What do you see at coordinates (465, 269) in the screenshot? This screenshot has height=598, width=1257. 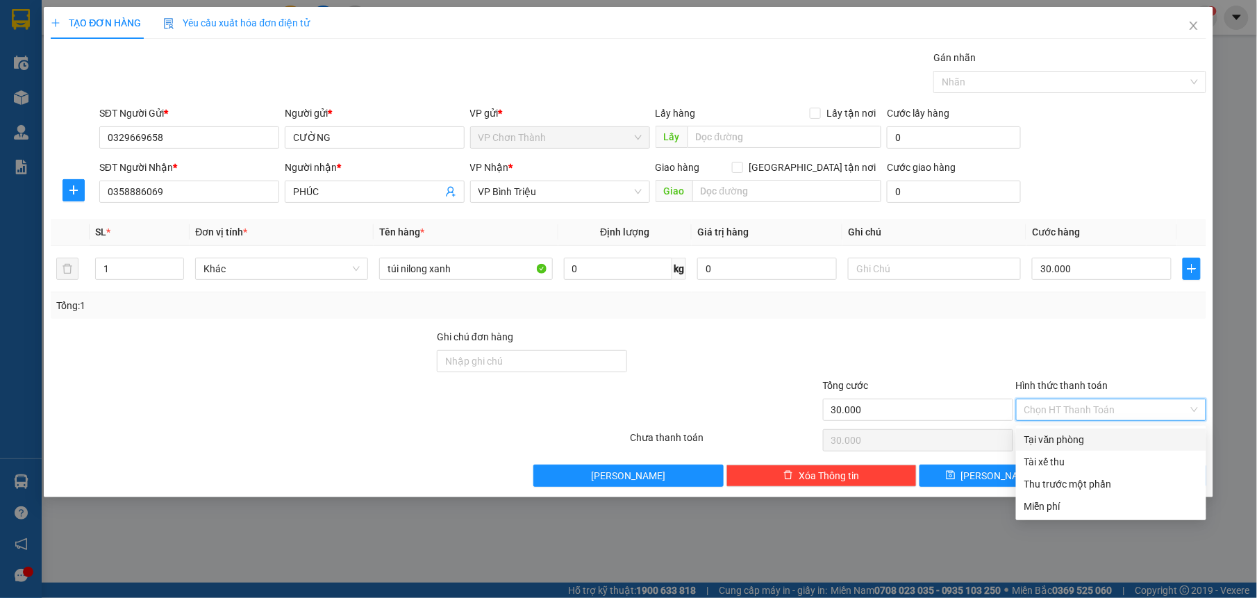 I see `input: VD: Bàn, Ghế` at bounding box center [465, 269].